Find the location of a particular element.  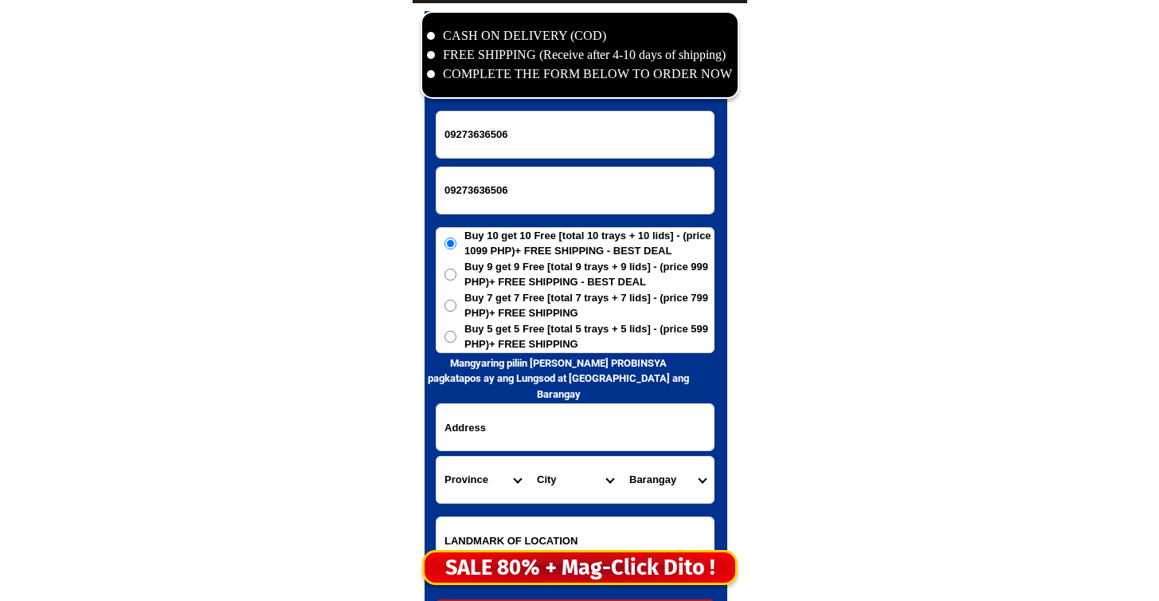

select: Select commune is located at coordinates (667, 479).